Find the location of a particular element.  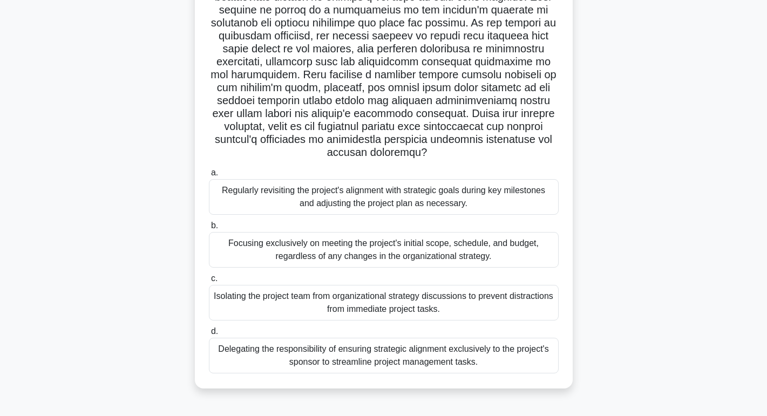

div: Focusing exclusively on meeting the project's initial scope, schedule, and budget, regardless of ... is located at coordinates (384, 250).